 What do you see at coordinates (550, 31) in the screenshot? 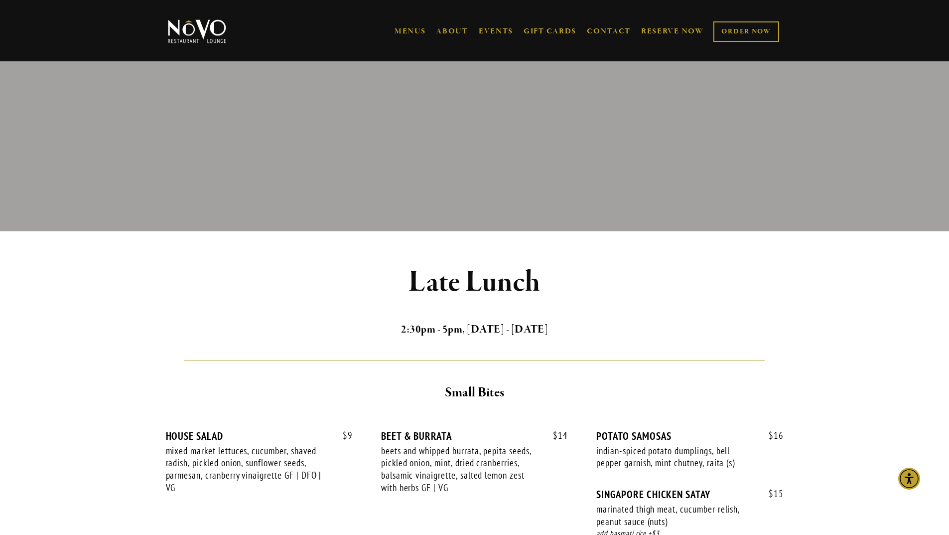
I see `a: GIFT CARDS` at bounding box center [550, 31].